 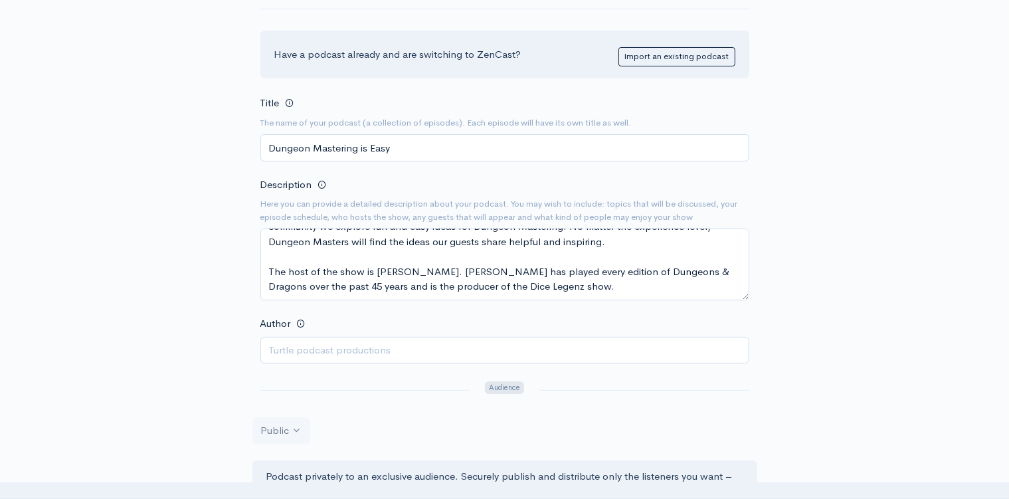 What do you see at coordinates (505, 123) in the screenshot?
I see `small: The name of your podcast (a collection of episodes). Each episode will have its own title as well.` at bounding box center [505, 123].